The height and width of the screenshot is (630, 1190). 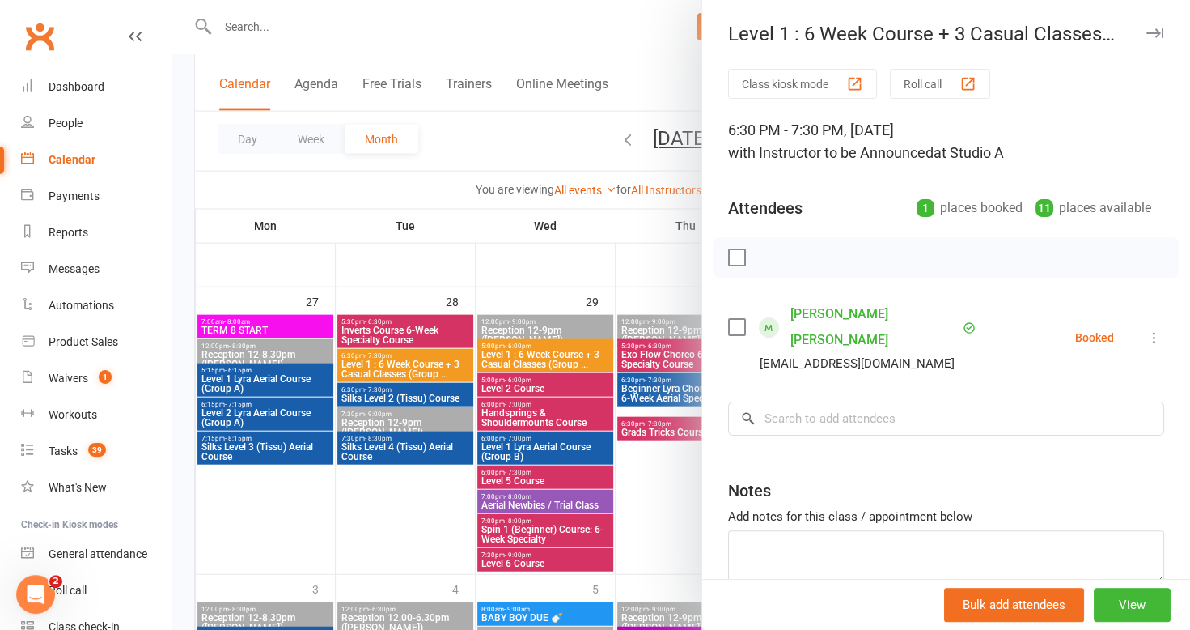 I want to click on div: Calendar, so click(x=72, y=159).